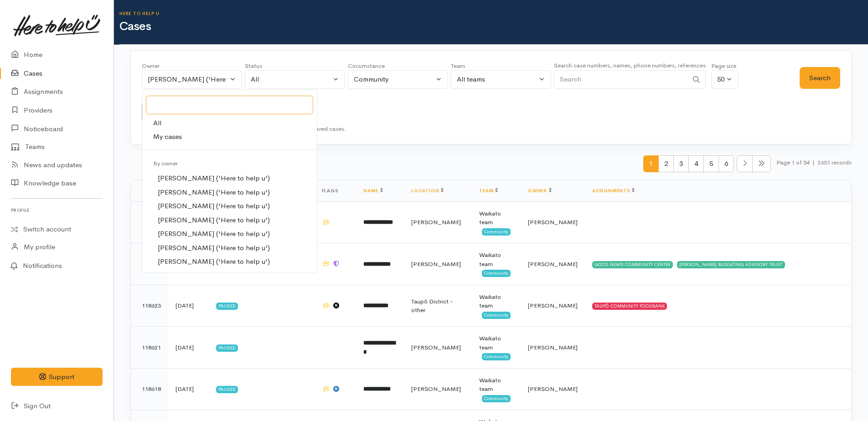 The width and height of the screenshot is (868, 421). What do you see at coordinates (491, 129) in the screenshot?
I see `div: This date filter is based on case created date and excludes all archived cases.` at bounding box center [491, 129].